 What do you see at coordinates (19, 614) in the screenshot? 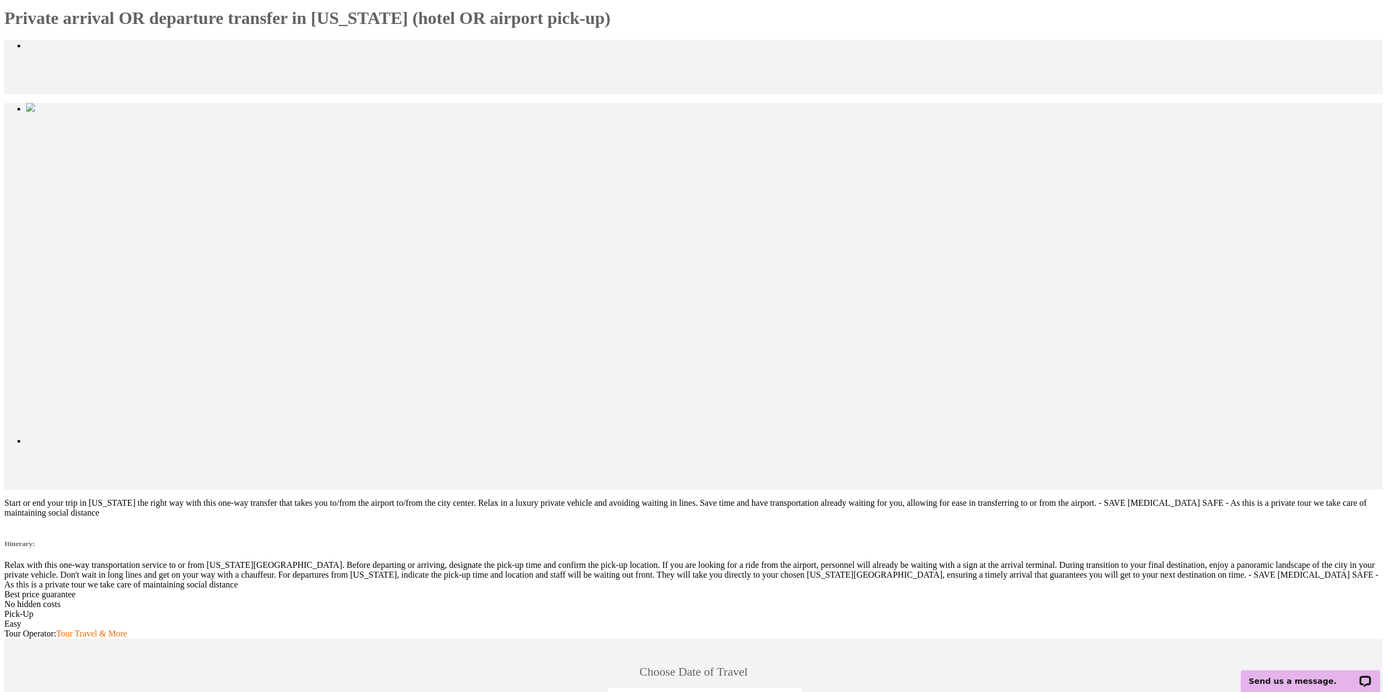
I see `span: Pick-Up` at bounding box center [19, 614].